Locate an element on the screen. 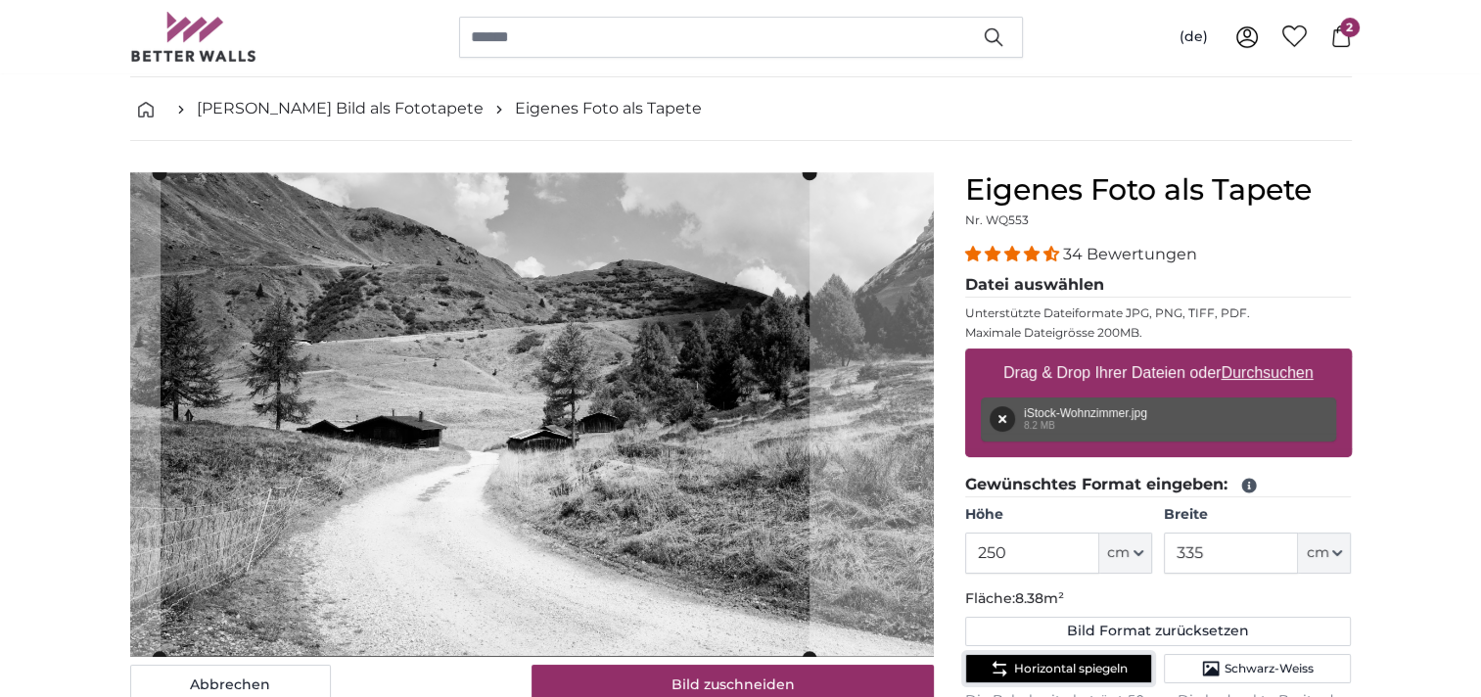  button: Horizontal spiegeln is located at coordinates (1058, 669).